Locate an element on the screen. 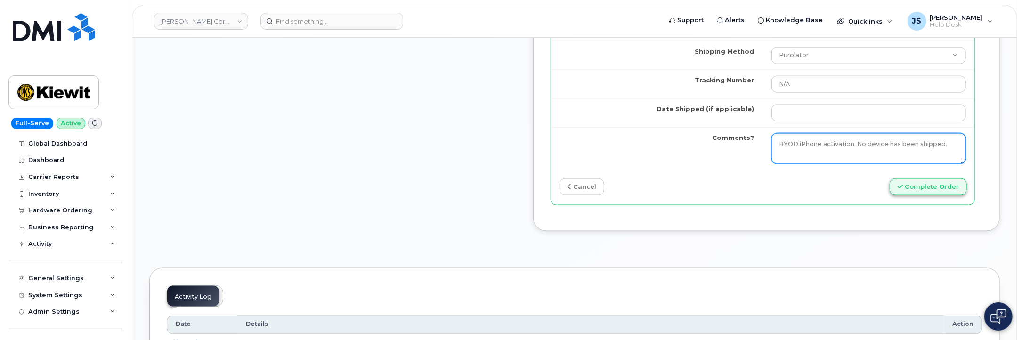 The width and height of the screenshot is (1022, 340). span: Details is located at coordinates (257, 324).